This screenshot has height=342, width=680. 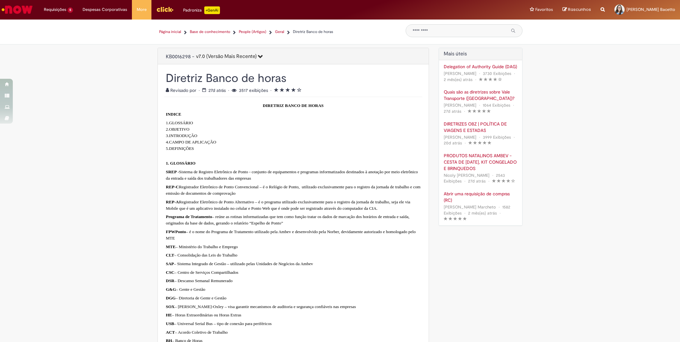 I want to click on span: Revisado por, so click(x=182, y=90).